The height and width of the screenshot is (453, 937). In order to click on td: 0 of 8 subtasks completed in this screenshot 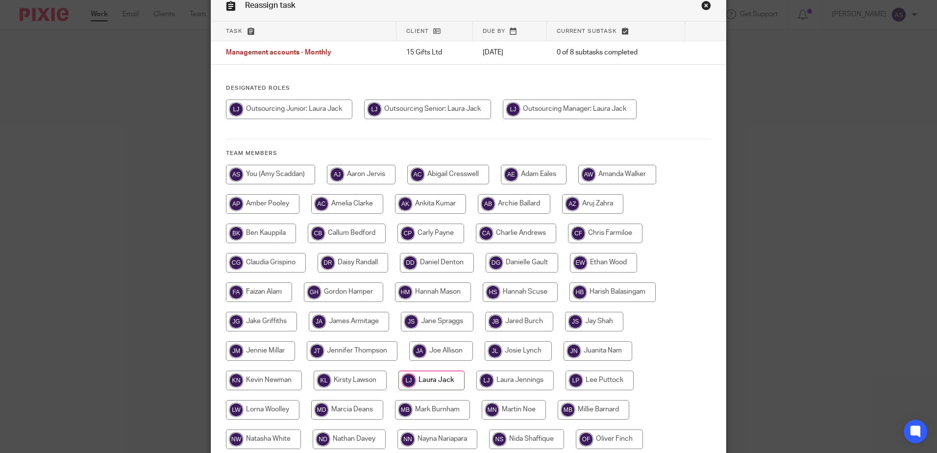, I will do `click(616, 53)`.